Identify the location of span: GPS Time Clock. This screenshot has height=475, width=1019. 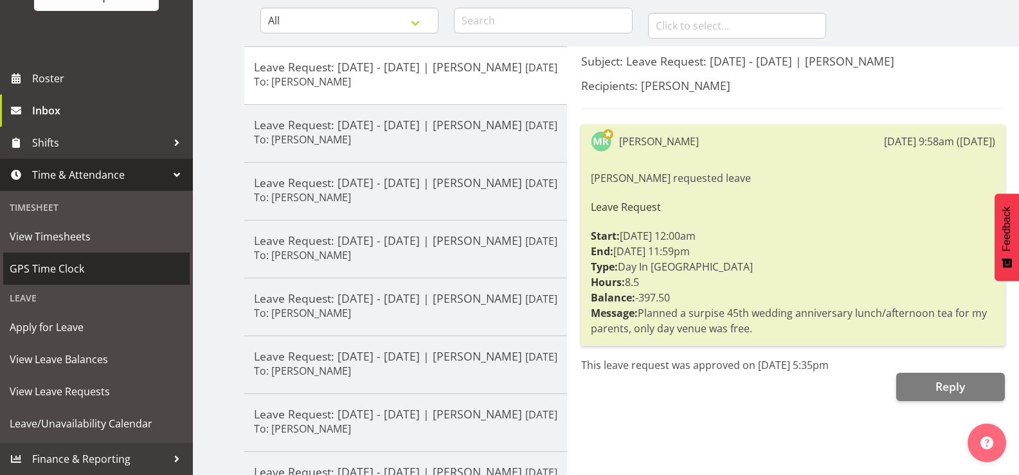
(96, 269).